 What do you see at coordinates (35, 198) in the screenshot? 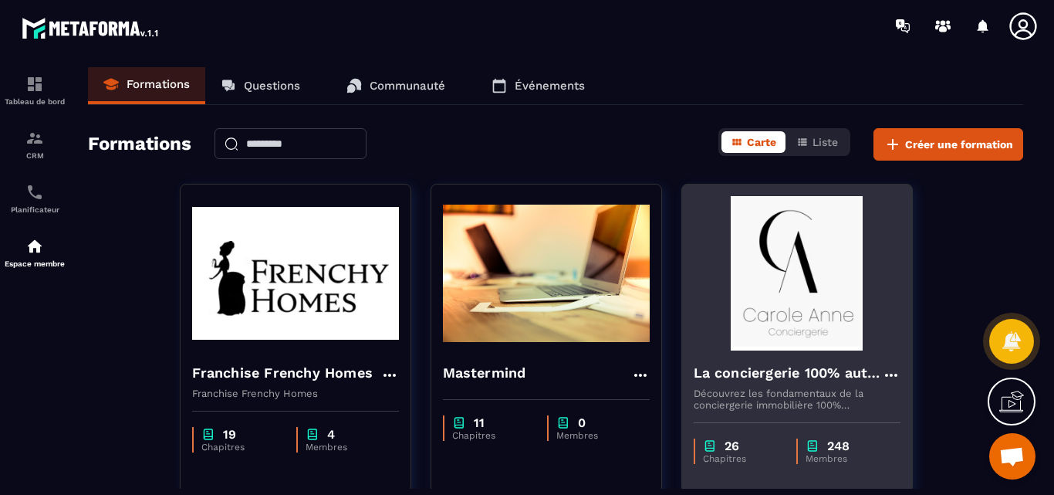
I see `a: schedulerschedulerPlanificateur` at bounding box center [35, 198].